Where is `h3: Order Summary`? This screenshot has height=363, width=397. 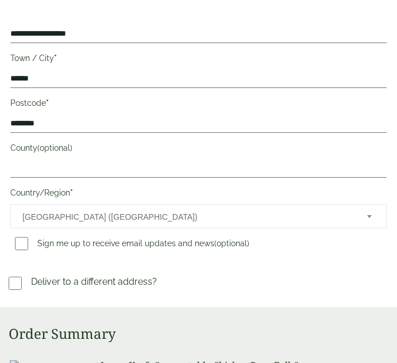
h3: Order Summary is located at coordinates (198, 334).